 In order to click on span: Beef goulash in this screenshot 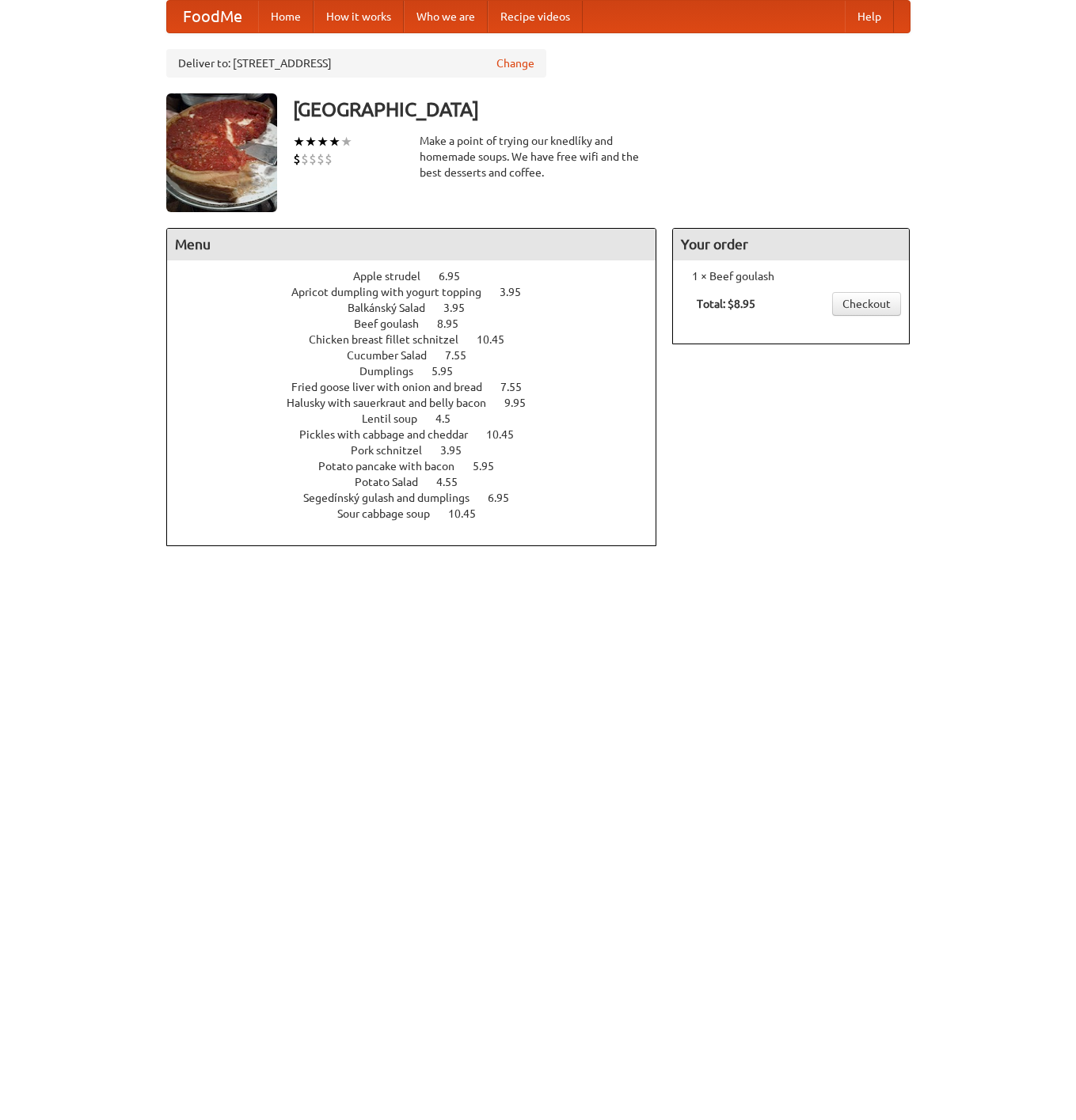, I will do `click(394, 324)`.